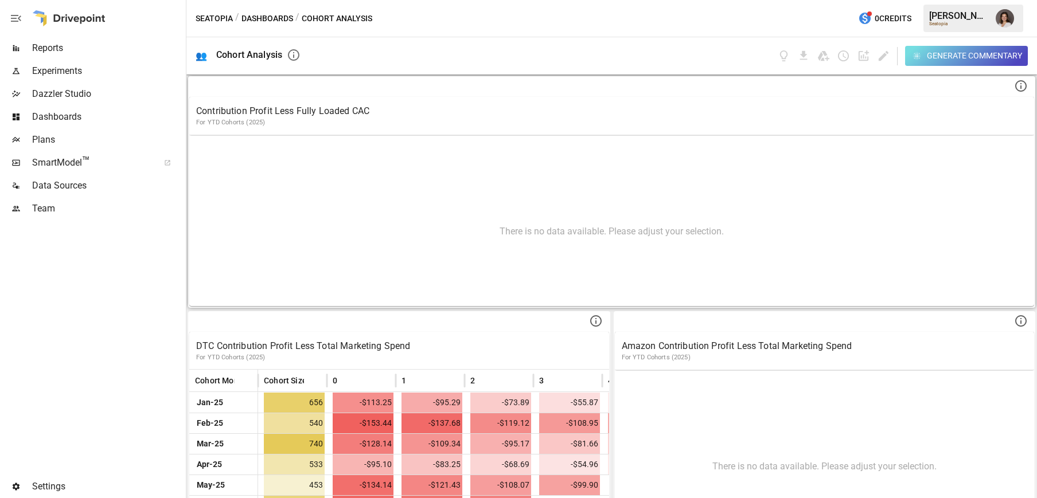 The image size is (1037, 498). What do you see at coordinates (249, 54) in the screenshot?
I see `div: Cohort Analysis` at bounding box center [249, 54].